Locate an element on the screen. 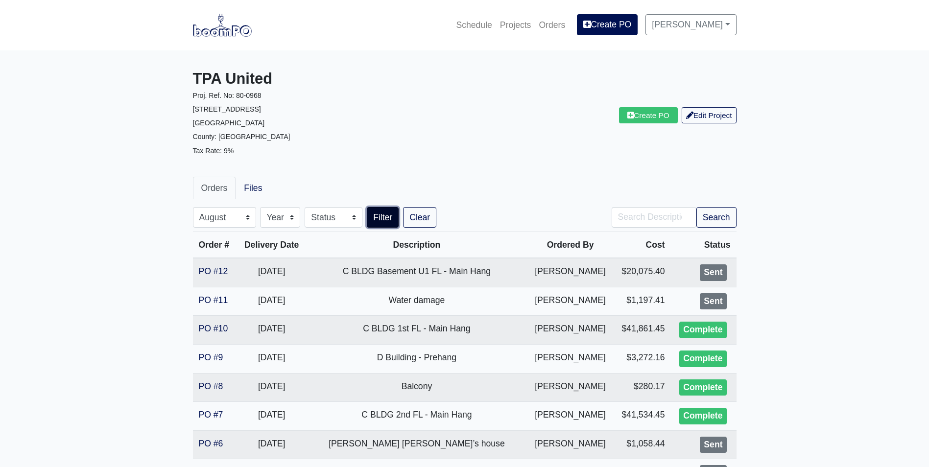 The image size is (929, 467). img: boomPO is located at coordinates (222, 25).